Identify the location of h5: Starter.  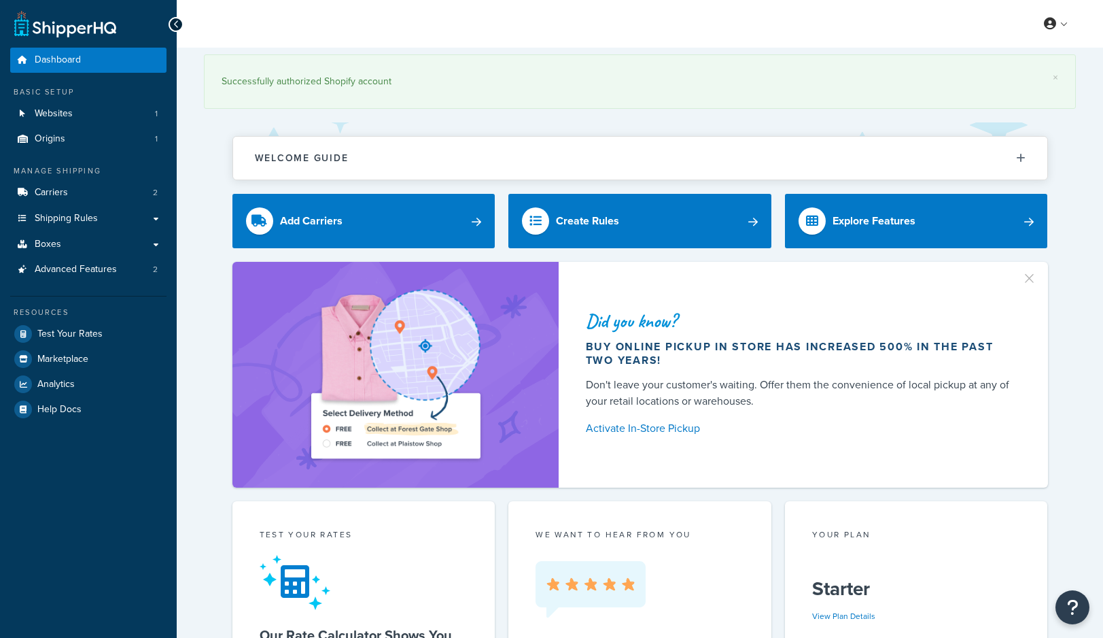
(916, 589).